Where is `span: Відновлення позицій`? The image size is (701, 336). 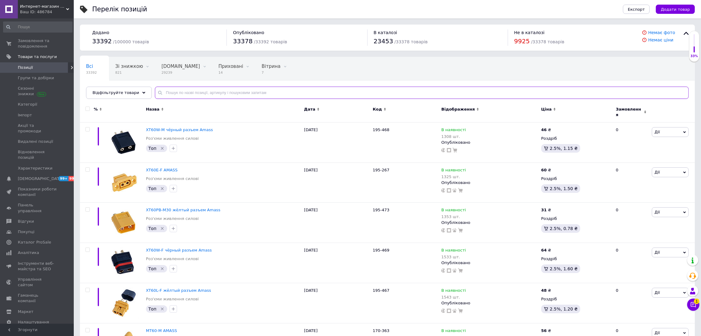
span: Відновлення позицій is located at coordinates (37, 155).